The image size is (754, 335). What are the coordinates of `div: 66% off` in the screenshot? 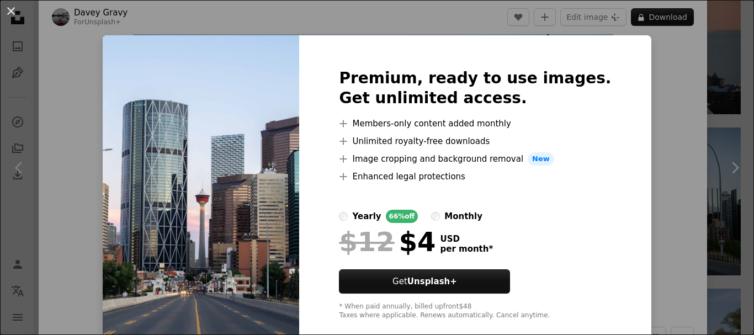 It's located at (402, 216).